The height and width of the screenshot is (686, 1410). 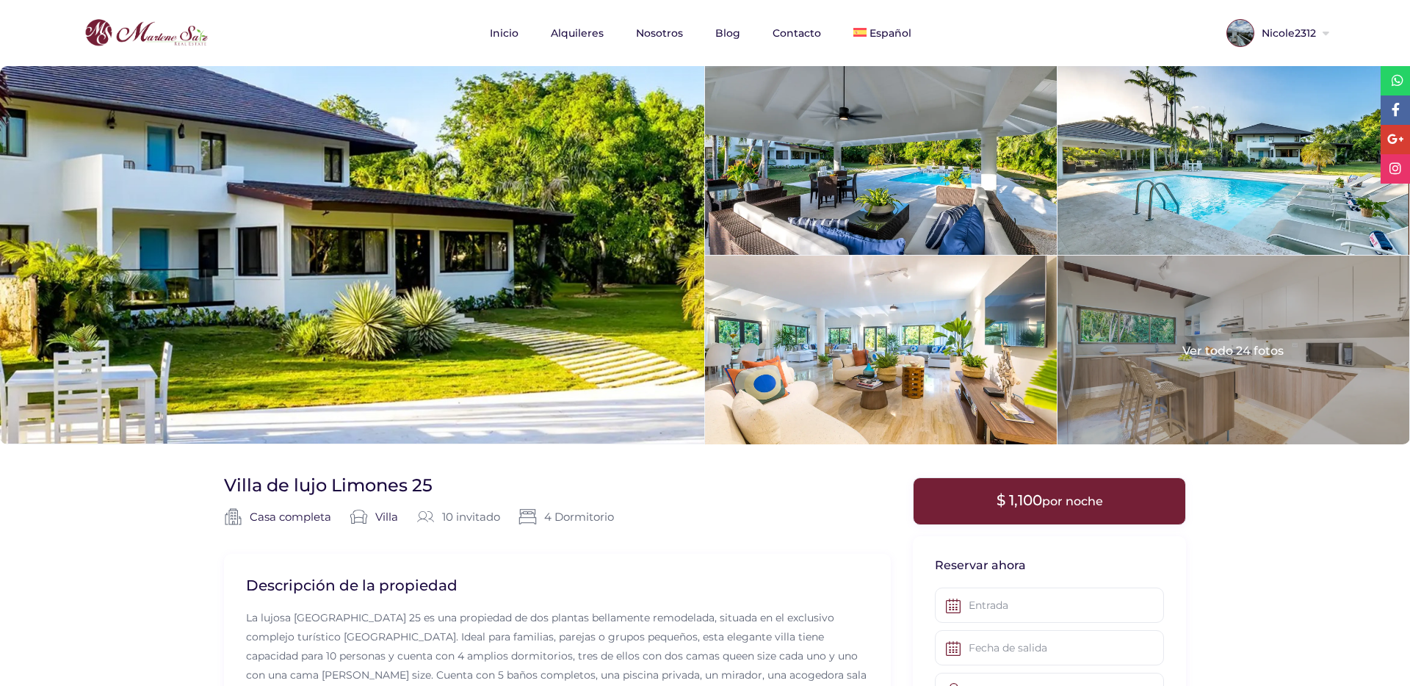 What do you see at coordinates (146, 33) in the screenshot?
I see `img: logo` at bounding box center [146, 33].